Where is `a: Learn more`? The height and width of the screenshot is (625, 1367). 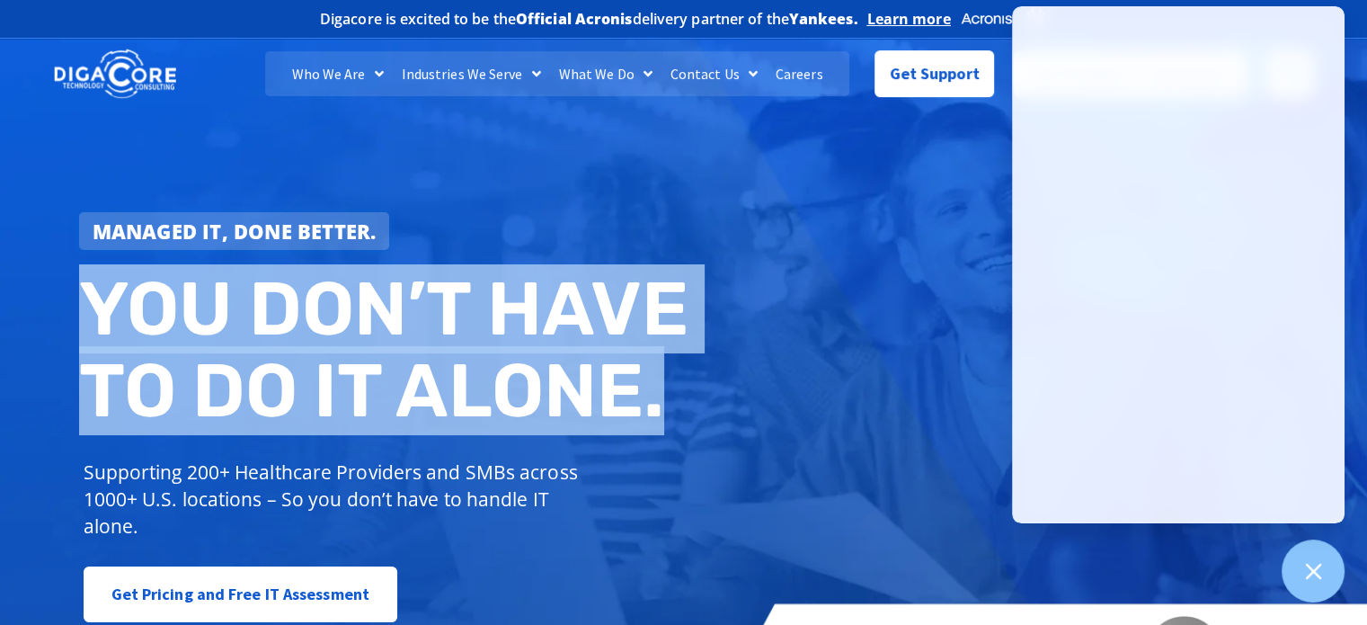 a: Learn more is located at coordinates (909, 19).